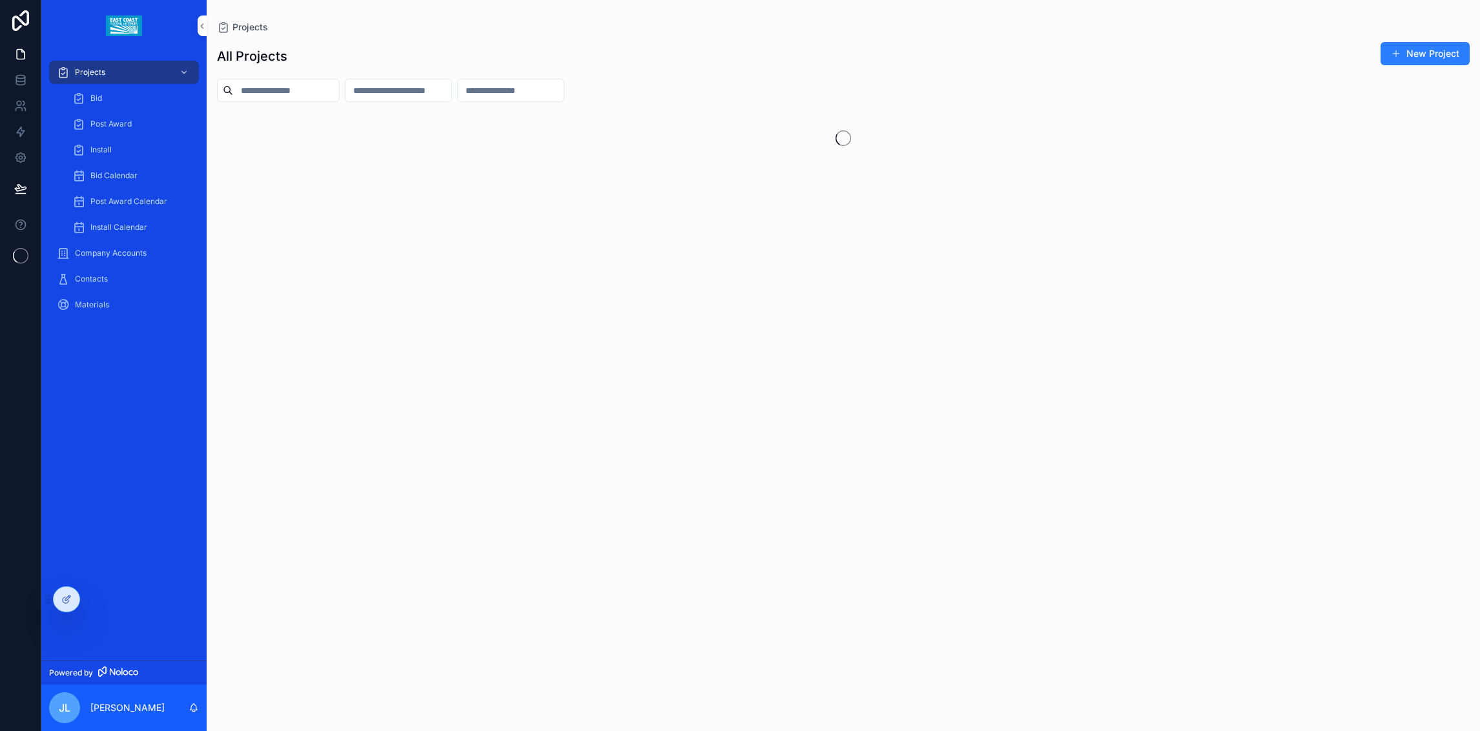  What do you see at coordinates (124, 192) in the screenshot?
I see `div: scrollable content` at bounding box center [124, 192].